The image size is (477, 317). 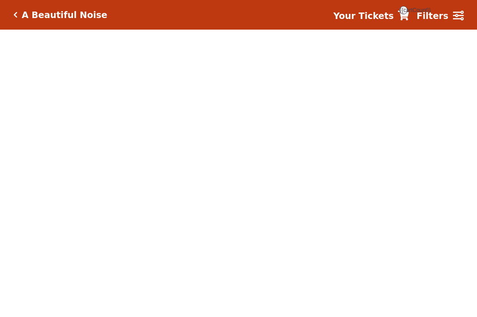 I want to click on h5: A Beautiful Noise, so click(x=64, y=15).